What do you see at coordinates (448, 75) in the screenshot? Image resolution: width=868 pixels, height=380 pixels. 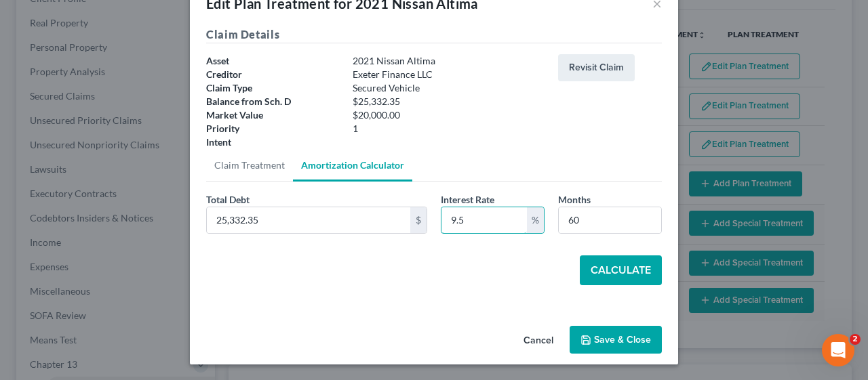 I see `div: Exeter Finance LLC` at bounding box center [448, 75].